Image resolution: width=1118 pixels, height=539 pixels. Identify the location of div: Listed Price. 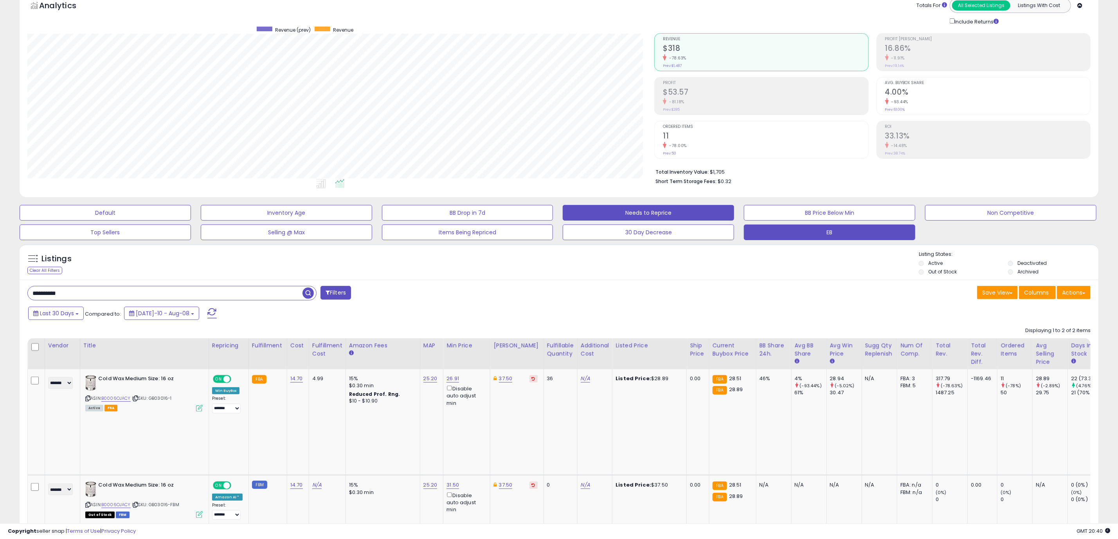
(649, 346).